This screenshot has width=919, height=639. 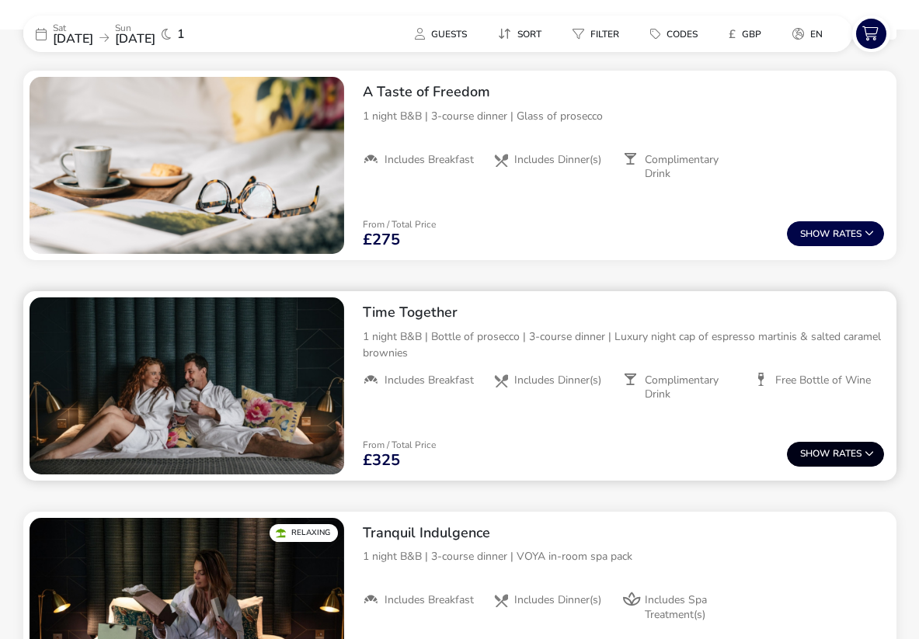 What do you see at coordinates (816, 34) in the screenshot?
I see `span: en` at bounding box center [816, 34].